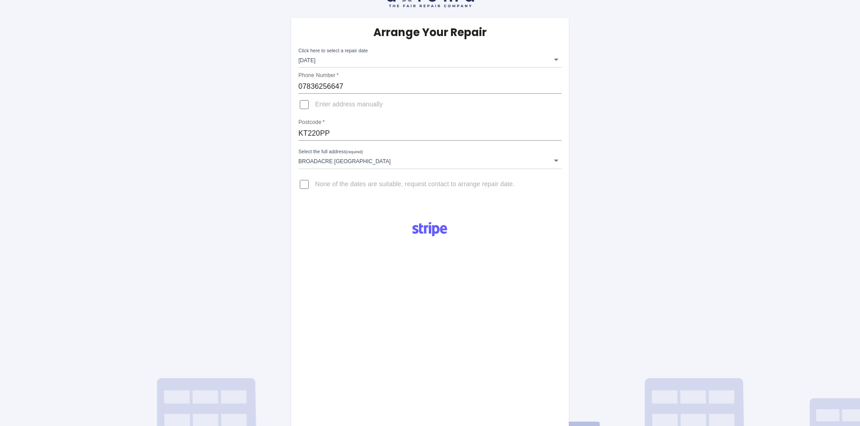  I want to click on label: Select the full address, so click(330, 152).